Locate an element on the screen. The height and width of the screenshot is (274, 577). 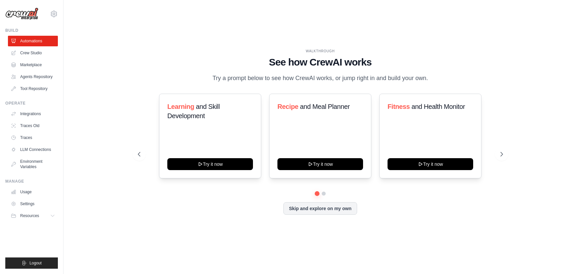
div: Operate is located at coordinates (31, 103).